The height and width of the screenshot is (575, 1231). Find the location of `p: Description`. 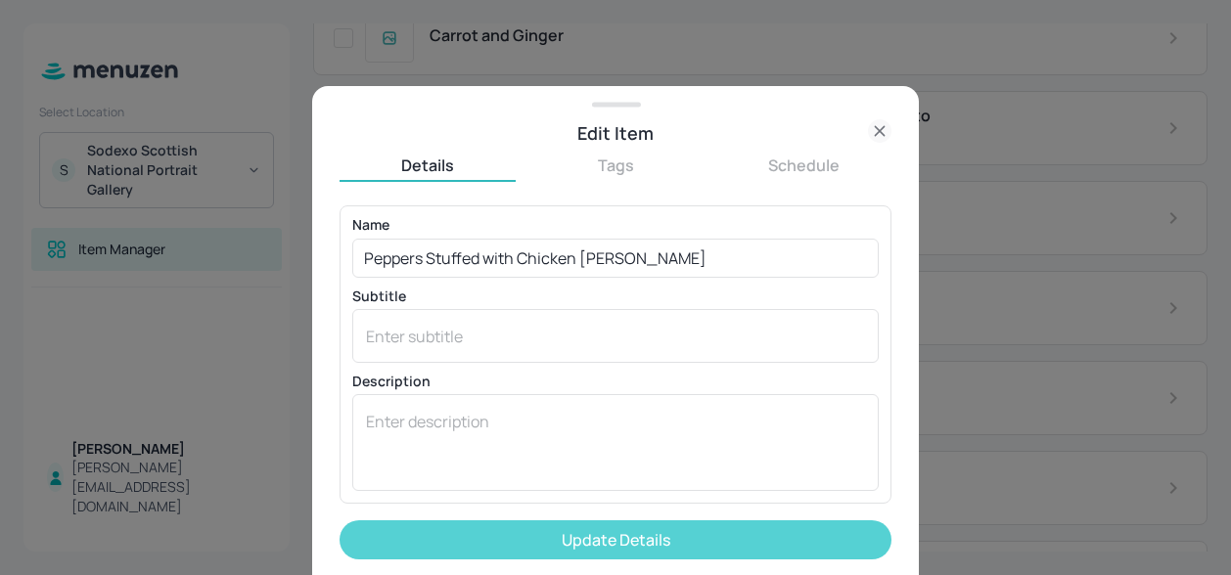

p: Description is located at coordinates (616, 382).